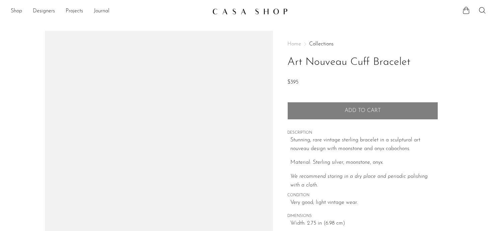  Describe the element at coordinates (363, 111) in the screenshot. I see `span: Add to cart` at that location.